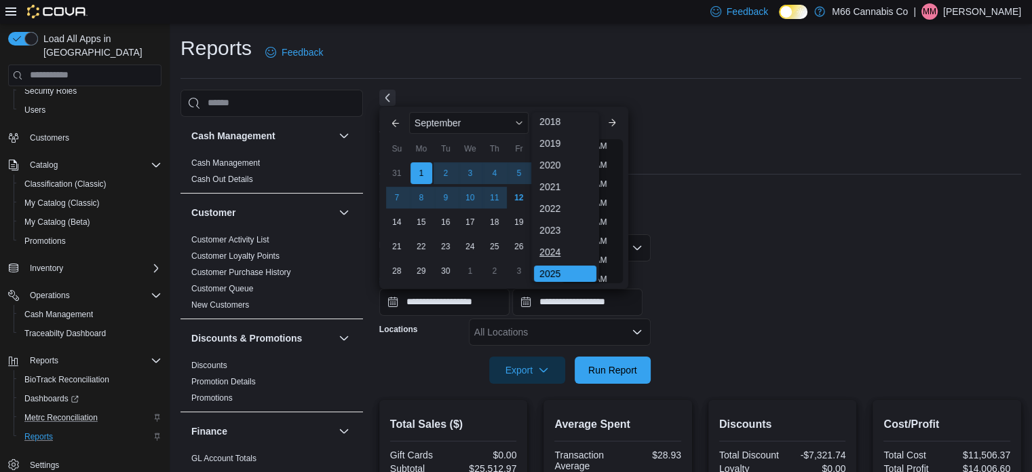  I want to click on span: Users, so click(35, 110).